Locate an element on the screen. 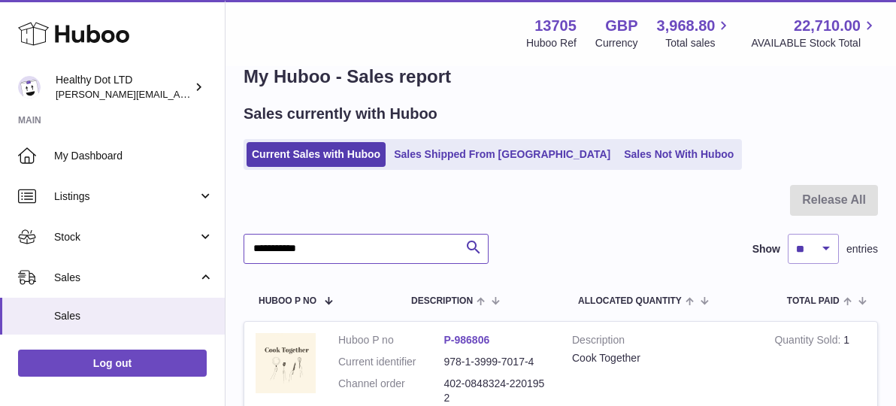 The image size is (896, 406). a: Sales Not With Huboo is located at coordinates (679, 154).